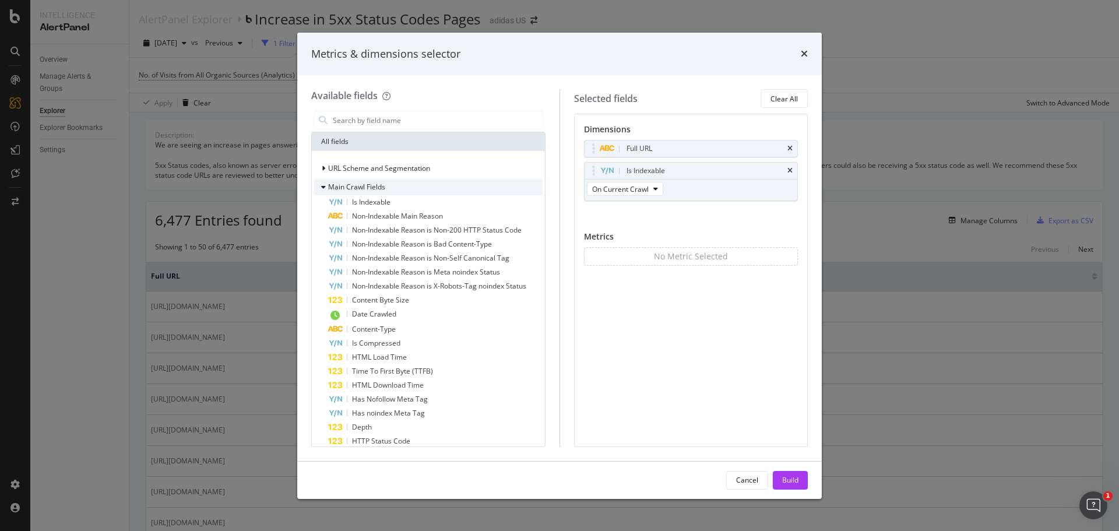  What do you see at coordinates (376, 343) in the screenshot?
I see `span: Is Compressed` at bounding box center [376, 343].